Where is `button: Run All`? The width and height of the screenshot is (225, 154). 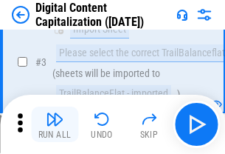 button: Run All is located at coordinates (55, 124).